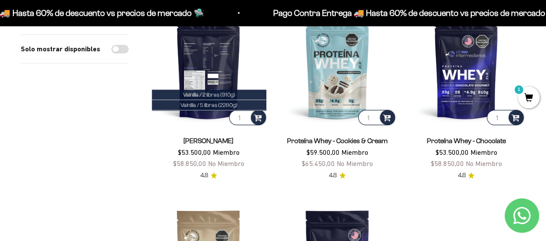  I want to click on img: Proteína Whey - Vainilla, so click(208, 68).